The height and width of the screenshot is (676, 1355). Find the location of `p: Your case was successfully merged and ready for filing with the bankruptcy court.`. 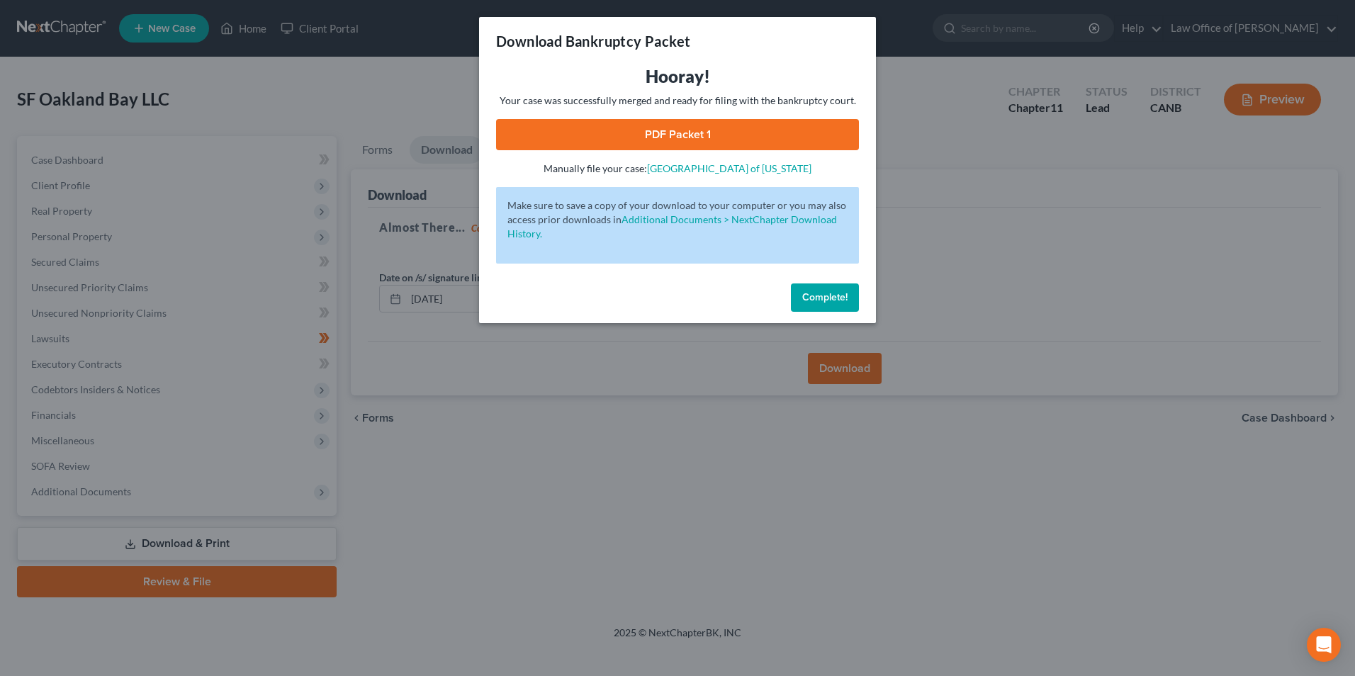

p: Your case was successfully merged and ready for filing with the bankruptcy court. is located at coordinates (677, 101).